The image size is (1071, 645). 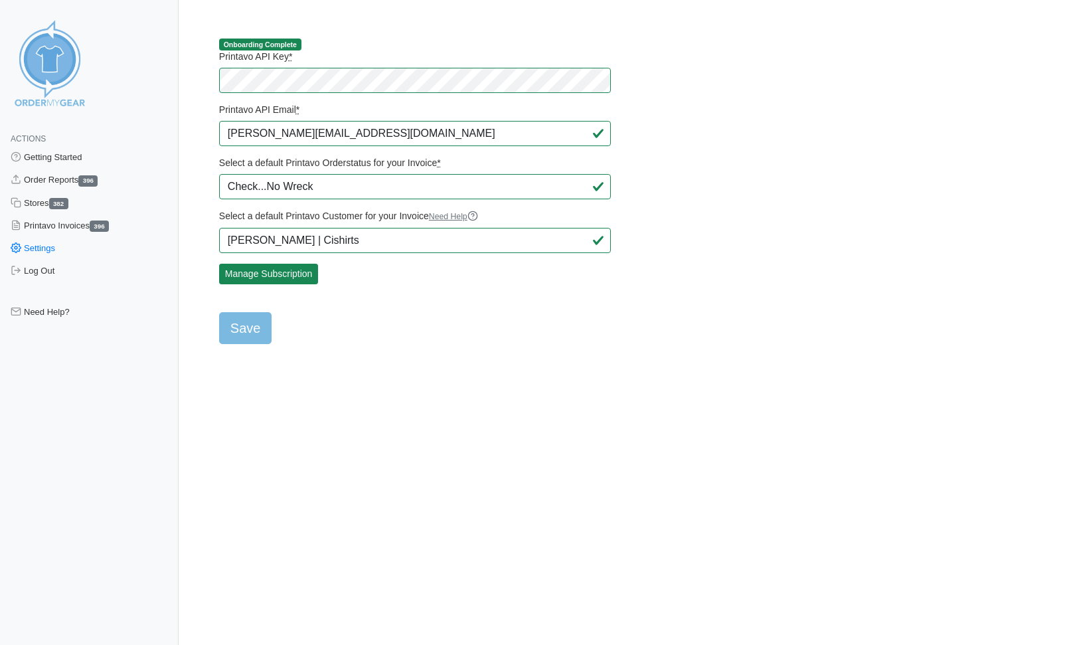 What do you see at coordinates (246, 328) in the screenshot?
I see `input: Save` at bounding box center [246, 328].